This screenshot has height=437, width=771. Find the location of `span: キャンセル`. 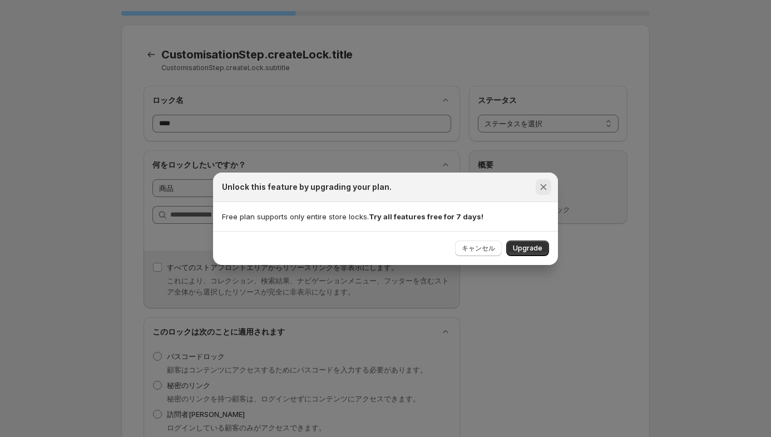

span: キャンセル is located at coordinates (478, 248).